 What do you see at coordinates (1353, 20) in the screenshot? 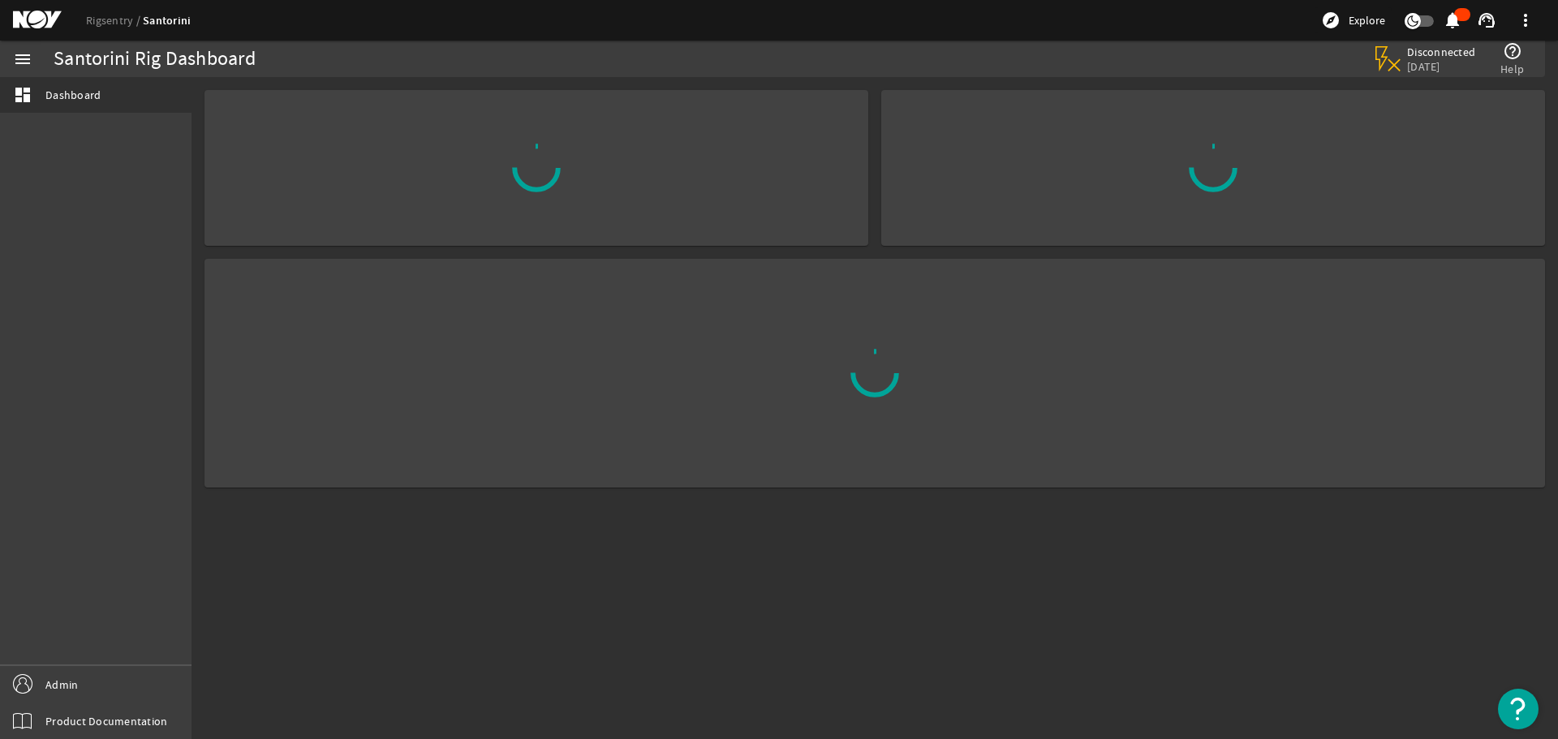
I see `button: Explore` at bounding box center [1353, 20].